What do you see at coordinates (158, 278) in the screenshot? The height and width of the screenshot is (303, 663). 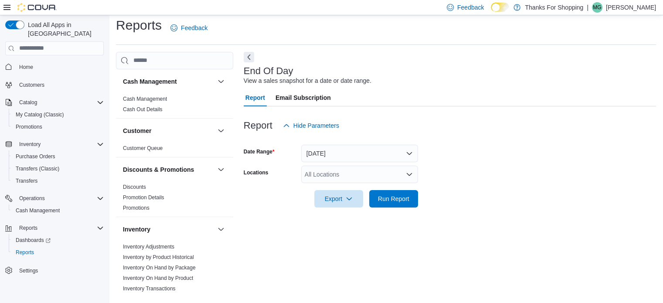 I see `a: Inventory On Hand by Product` at bounding box center [158, 278].